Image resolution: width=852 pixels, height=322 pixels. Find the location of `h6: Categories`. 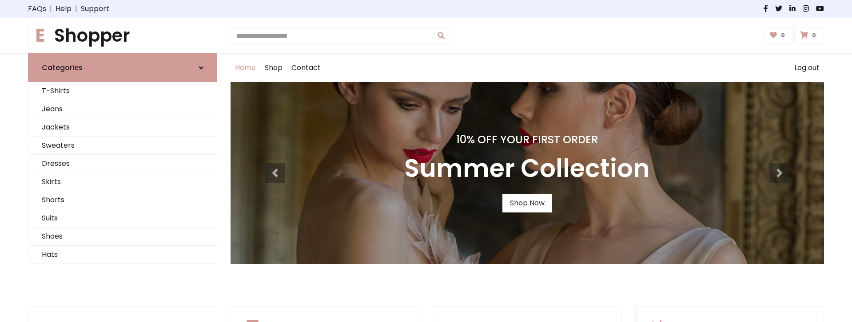

h6: Categories is located at coordinates (62, 67).